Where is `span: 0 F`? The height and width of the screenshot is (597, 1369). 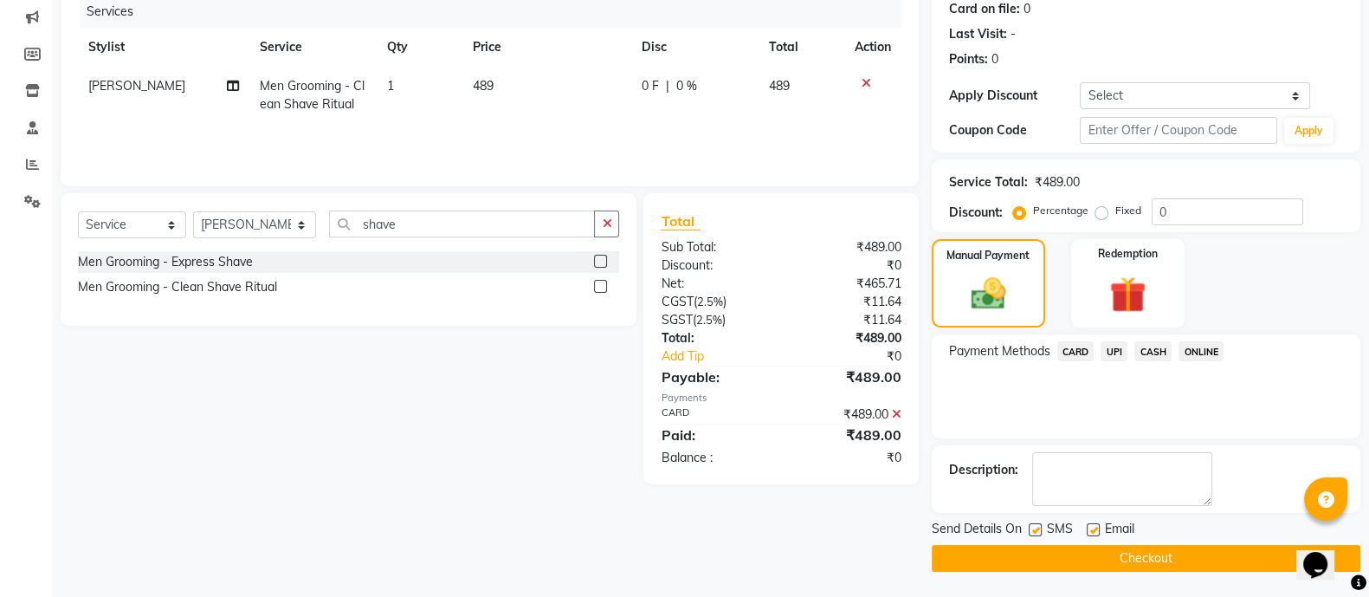 span: 0 F is located at coordinates (650, 86).